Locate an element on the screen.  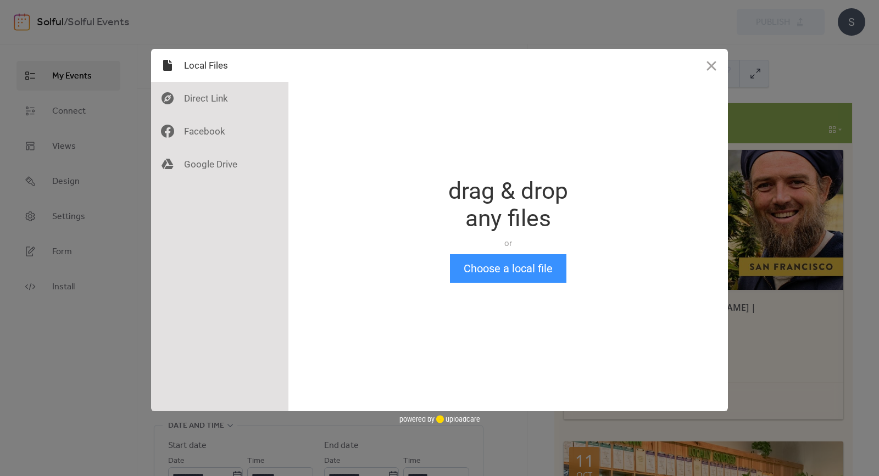
div: Local Files is located at coordinates (220, 65).